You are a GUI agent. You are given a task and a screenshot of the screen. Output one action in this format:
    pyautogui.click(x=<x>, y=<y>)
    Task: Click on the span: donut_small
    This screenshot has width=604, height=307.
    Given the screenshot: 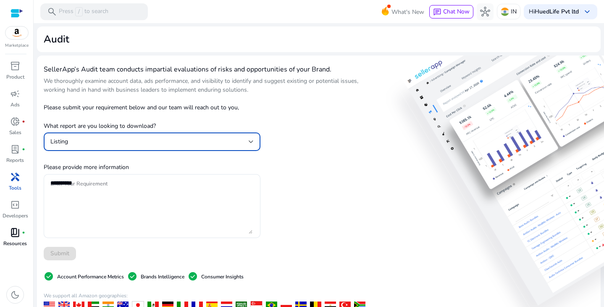 What is the action you would take?
    pyautogui.click(x=15, y=121)
    